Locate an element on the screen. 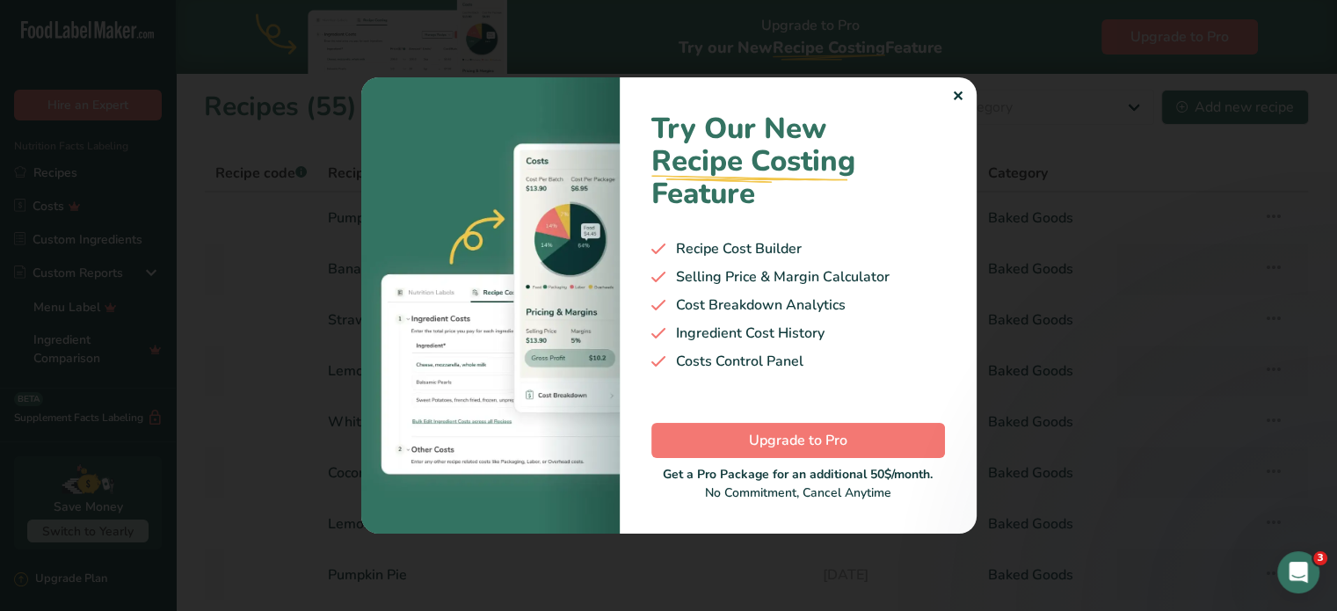  div: Recipe Cost Builder is located at coordinates (798, 249).